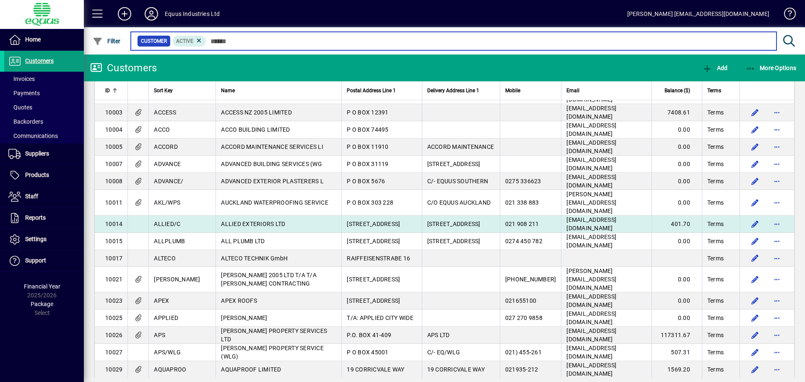 The height and width of the screenshot is (382, 805). What do you see at coordinates (169, 181) in the screenshot?
I see `span: ADVANCE/` at bounding box center [169, 181].